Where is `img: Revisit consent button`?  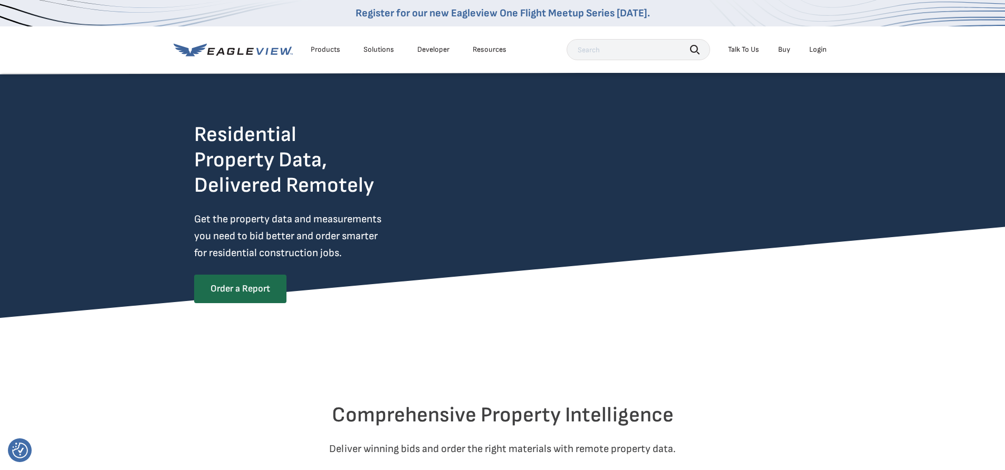
img: Revisit consent button is located at coordinates (20, 450).